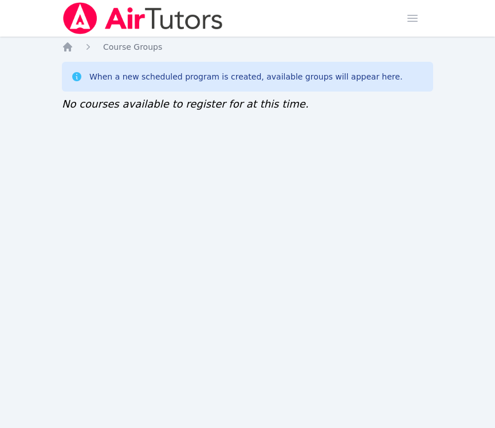 This screenshot has width=495, height=428. What do you see at coordinates (132, 47) in the screenshot?
I see `a: Course Groups` at bounding box center [132, 47].